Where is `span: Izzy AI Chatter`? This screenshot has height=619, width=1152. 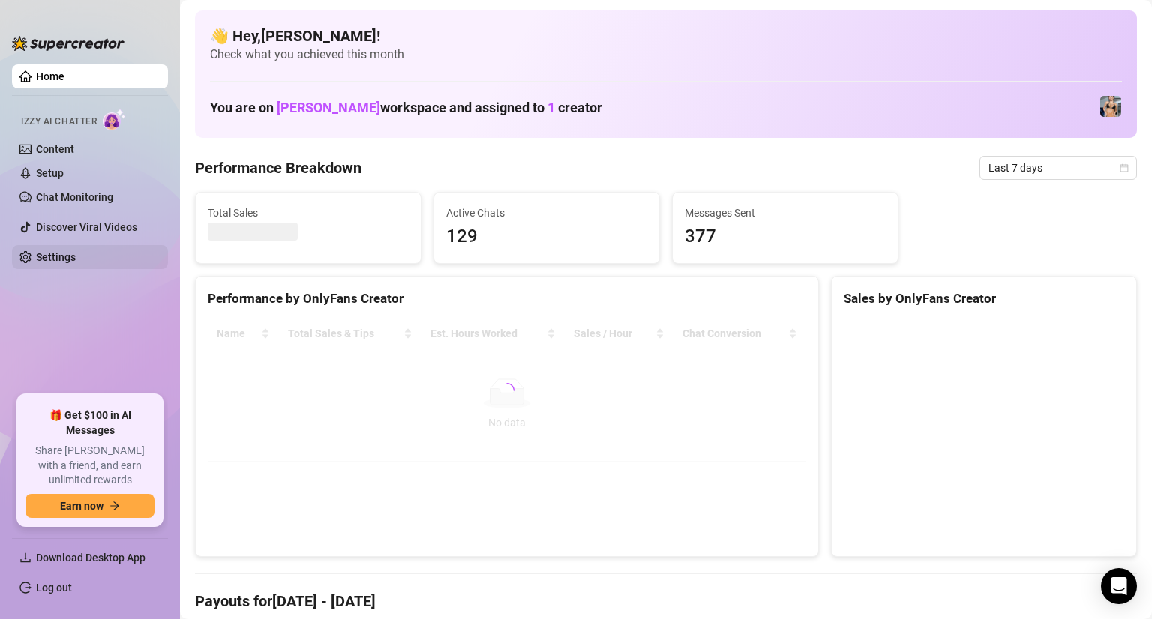
span: Izzy AI Chatter is located at coordinates (58, 121).